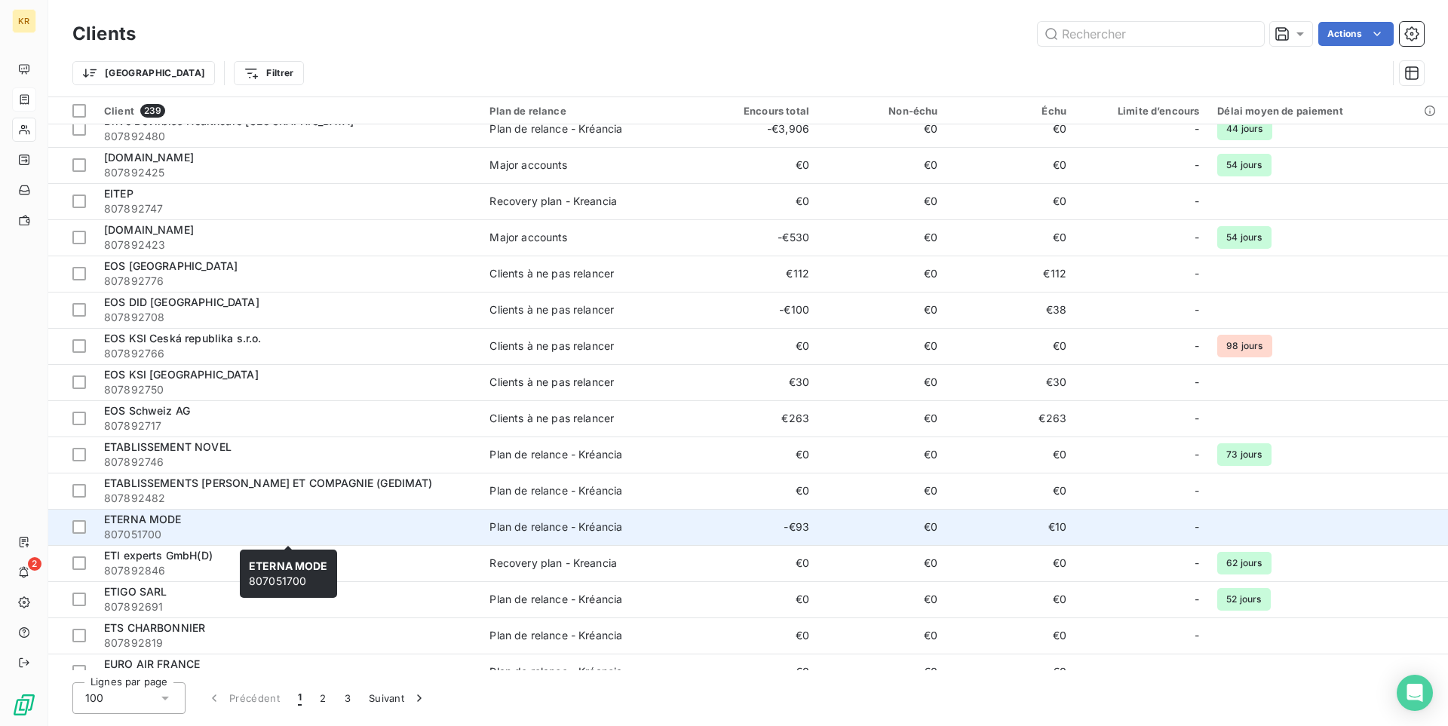 This screenshot has height=726, width=1448. Describe the element at coordinates (287, 137) in the screenshot. I see `span: 807892480` at that location.